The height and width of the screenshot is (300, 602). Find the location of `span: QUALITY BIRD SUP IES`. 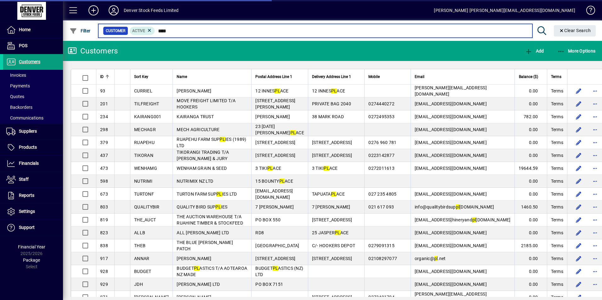

span: QUALITY BIRD SUP IES is located at coordinates (202, 207).